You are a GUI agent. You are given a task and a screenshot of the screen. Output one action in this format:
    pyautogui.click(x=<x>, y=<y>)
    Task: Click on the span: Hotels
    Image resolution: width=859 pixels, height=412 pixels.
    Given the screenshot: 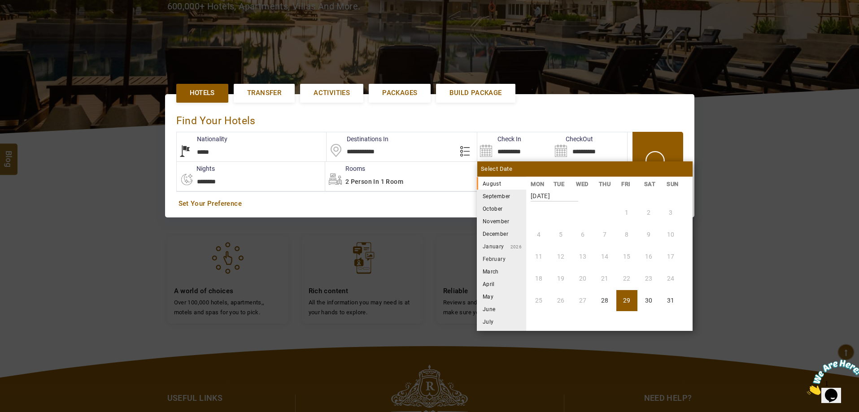 What is the action you would take?
    pyautogui.click(x=202, y=93)
    